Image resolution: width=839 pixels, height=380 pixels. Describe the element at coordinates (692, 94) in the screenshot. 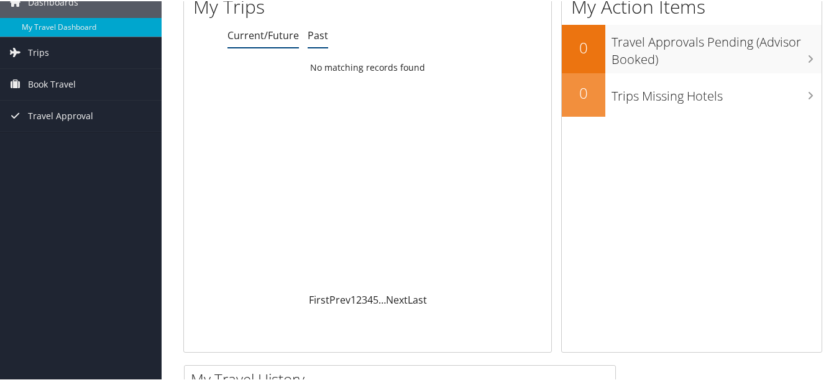

I see `a: 0Trips Missing Hotels` at that location.